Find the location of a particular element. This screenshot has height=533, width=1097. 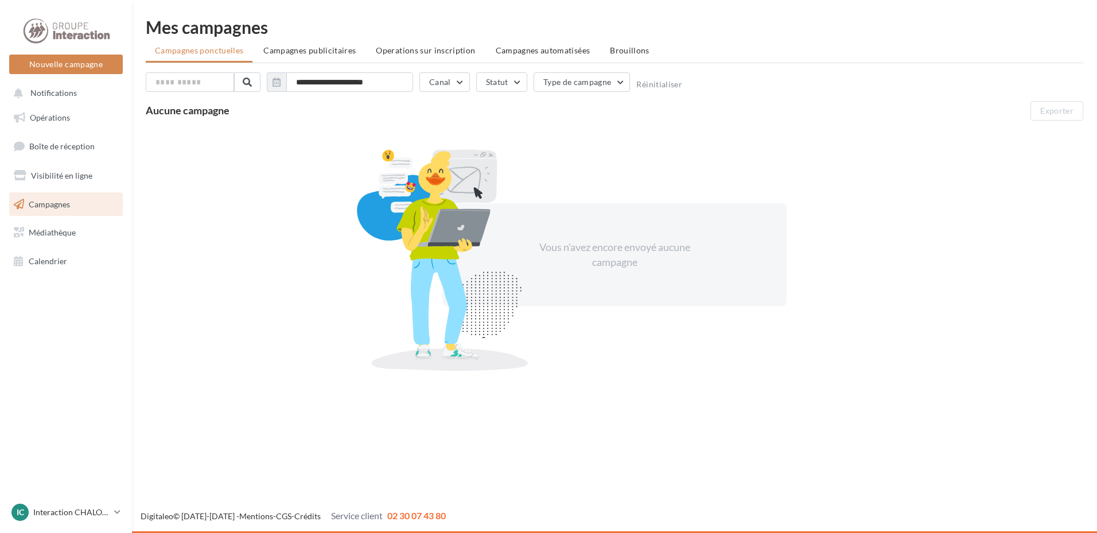

span: Campagnes automatisées is located at coordinates (543, 50).